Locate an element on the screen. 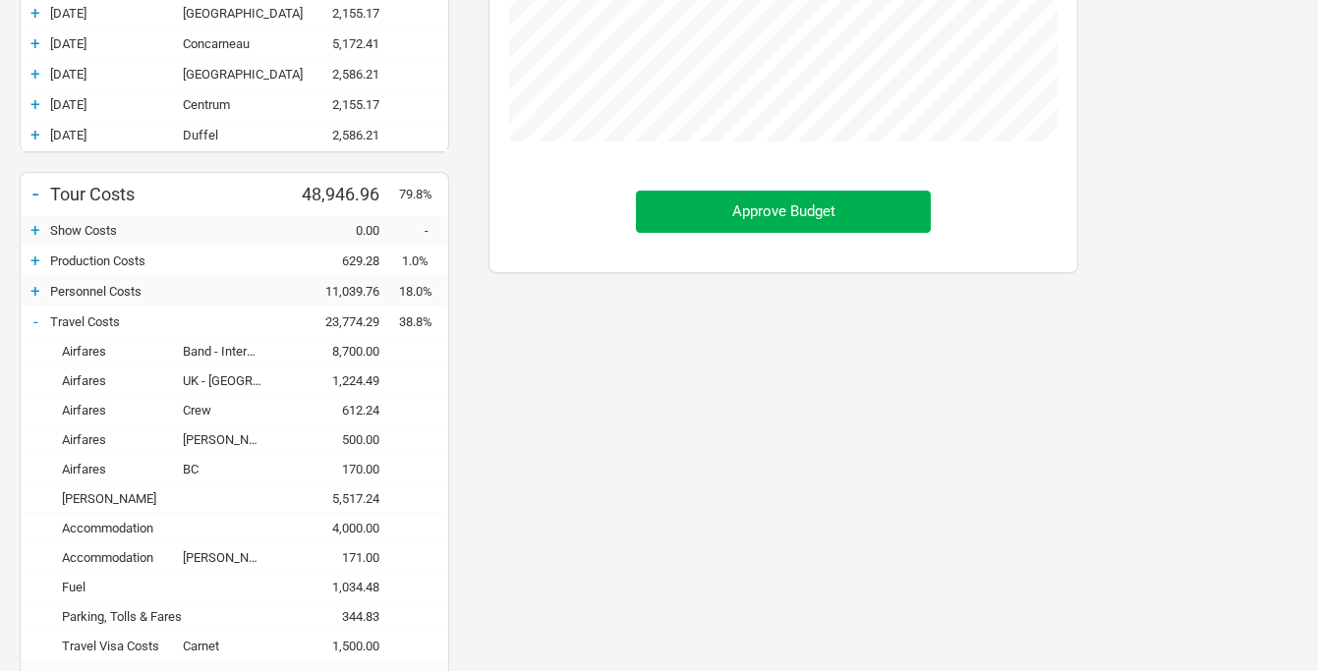  div: Van Hire is located at coordinates (165, 498).